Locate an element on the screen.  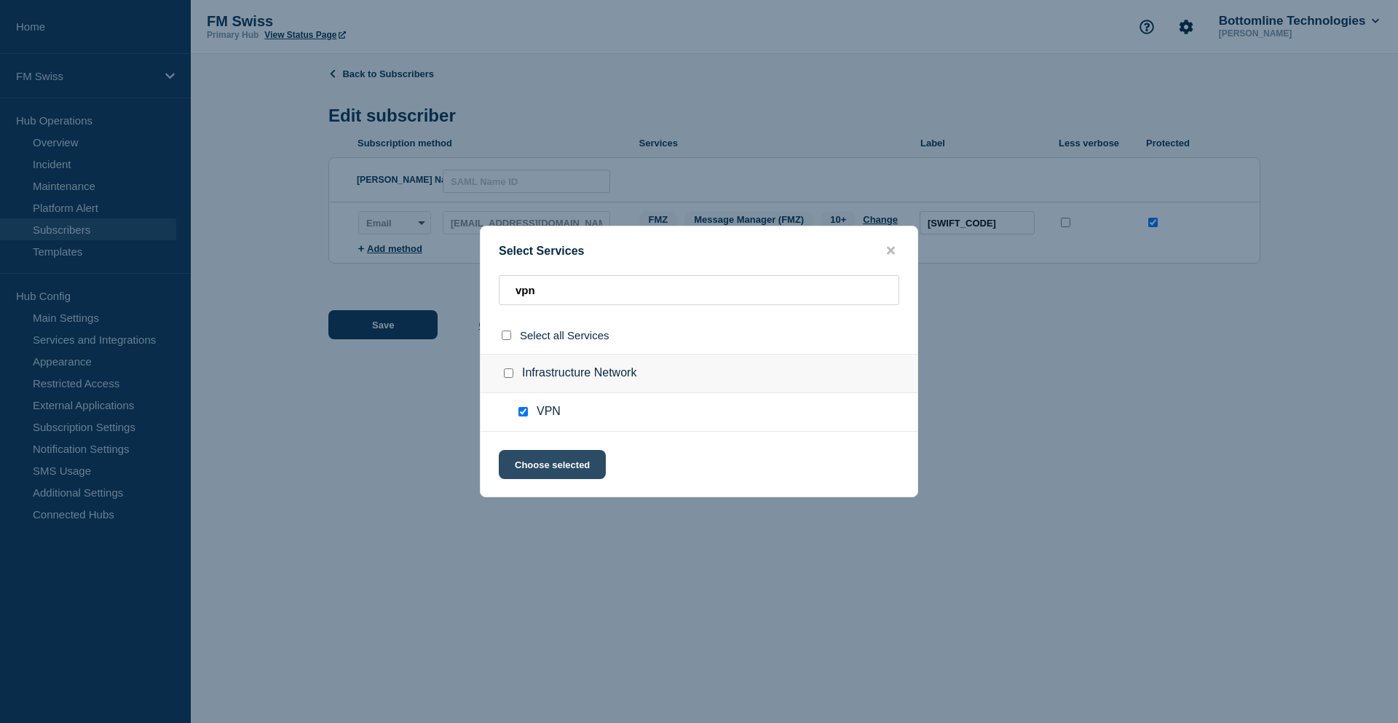
input: VPN checkbox is located at coordinates (523, 412).